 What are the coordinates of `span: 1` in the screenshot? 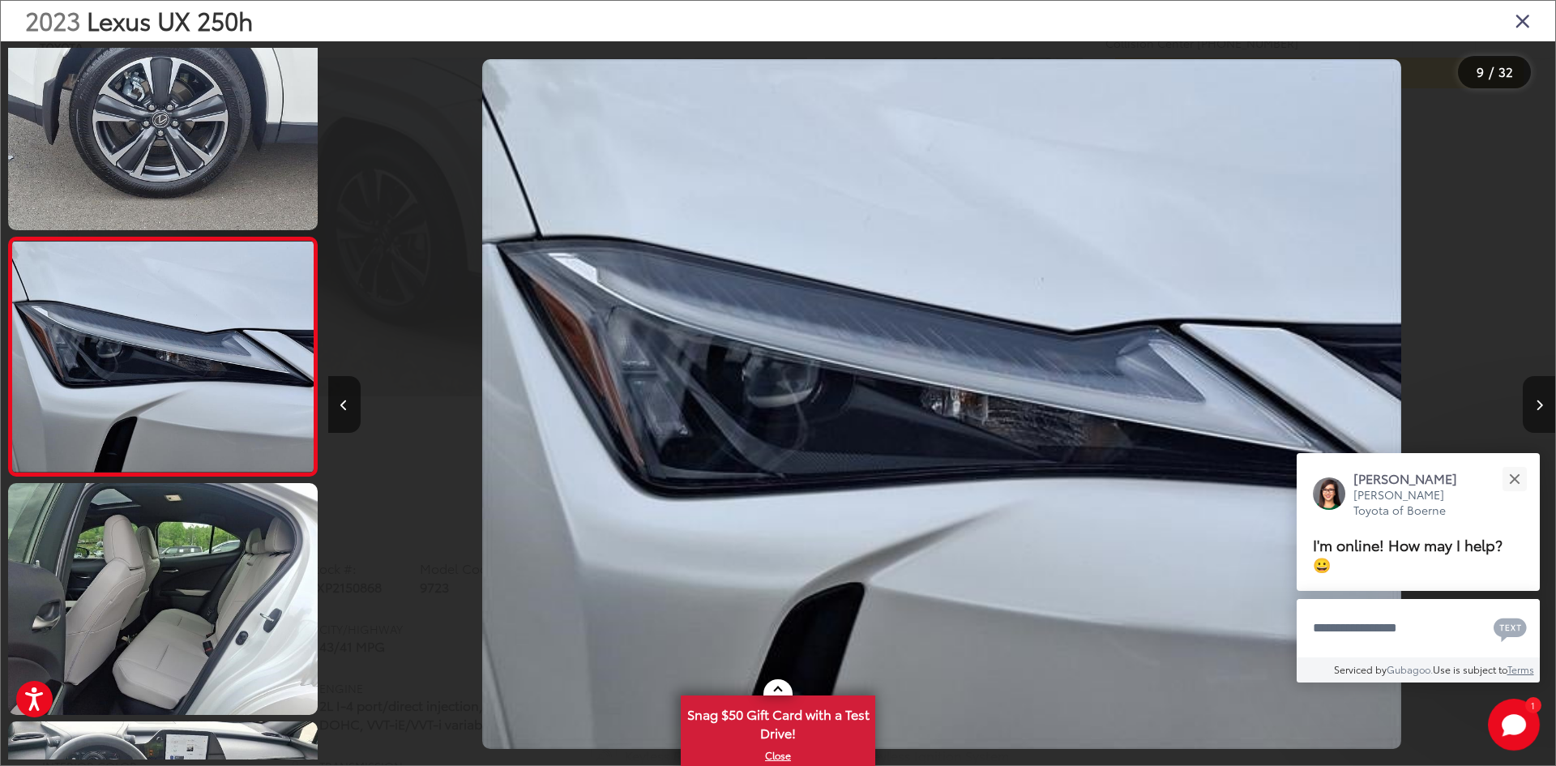 It's located at (1532, 704).